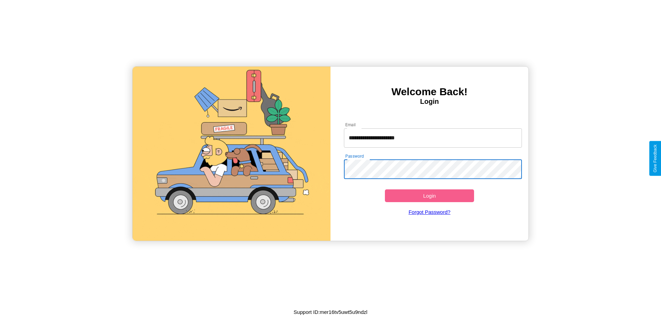 This screenshot has width=661, height=317. Describe the element at coordinates (430, 195) in the screenshot. I see `button: Login` at that location.